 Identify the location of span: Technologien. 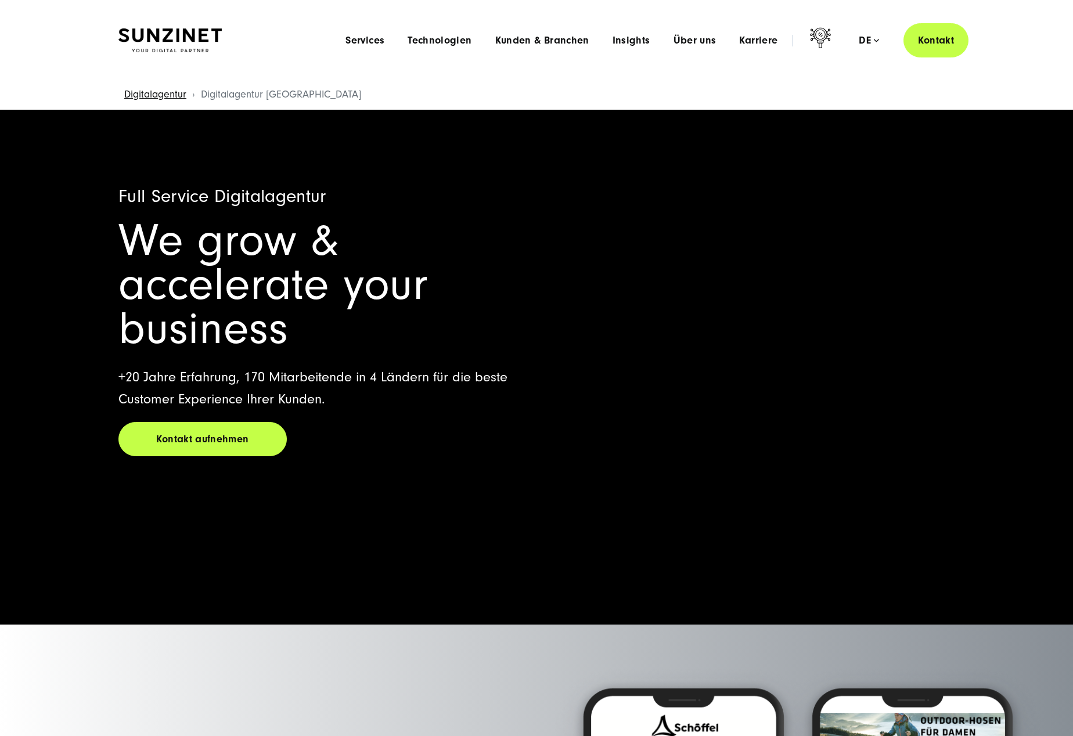
(440, 41).